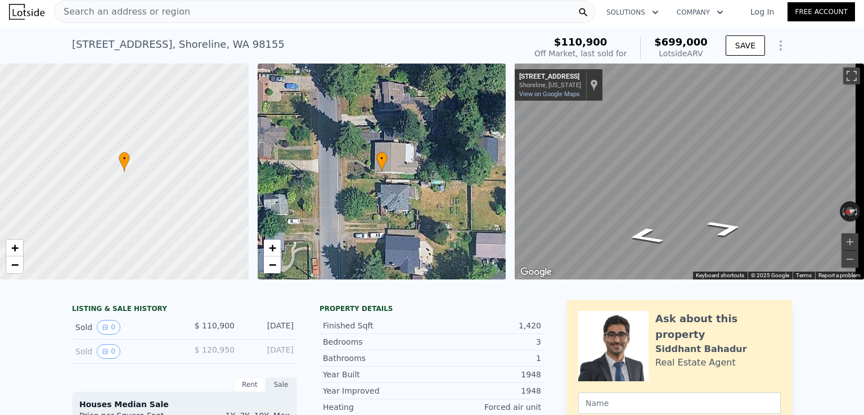 This screenshot has height=415, width=864. What do you see at coordinates (122, 12) in the screenshot?
I see `span: Search an address or region` at bounding box center [122, 12].